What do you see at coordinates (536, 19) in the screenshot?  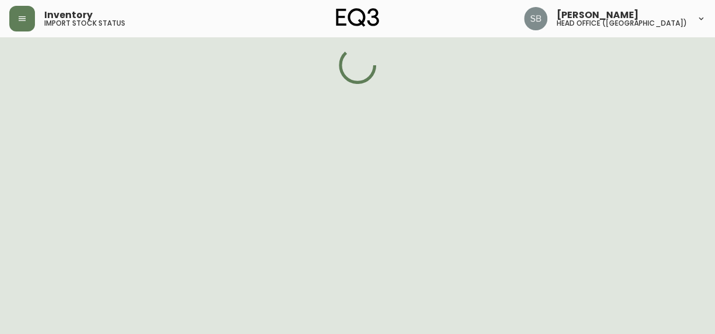 I see `img: 85855414dd6b989d32b19e738a67d5b5` at bounding box center [536, 19].